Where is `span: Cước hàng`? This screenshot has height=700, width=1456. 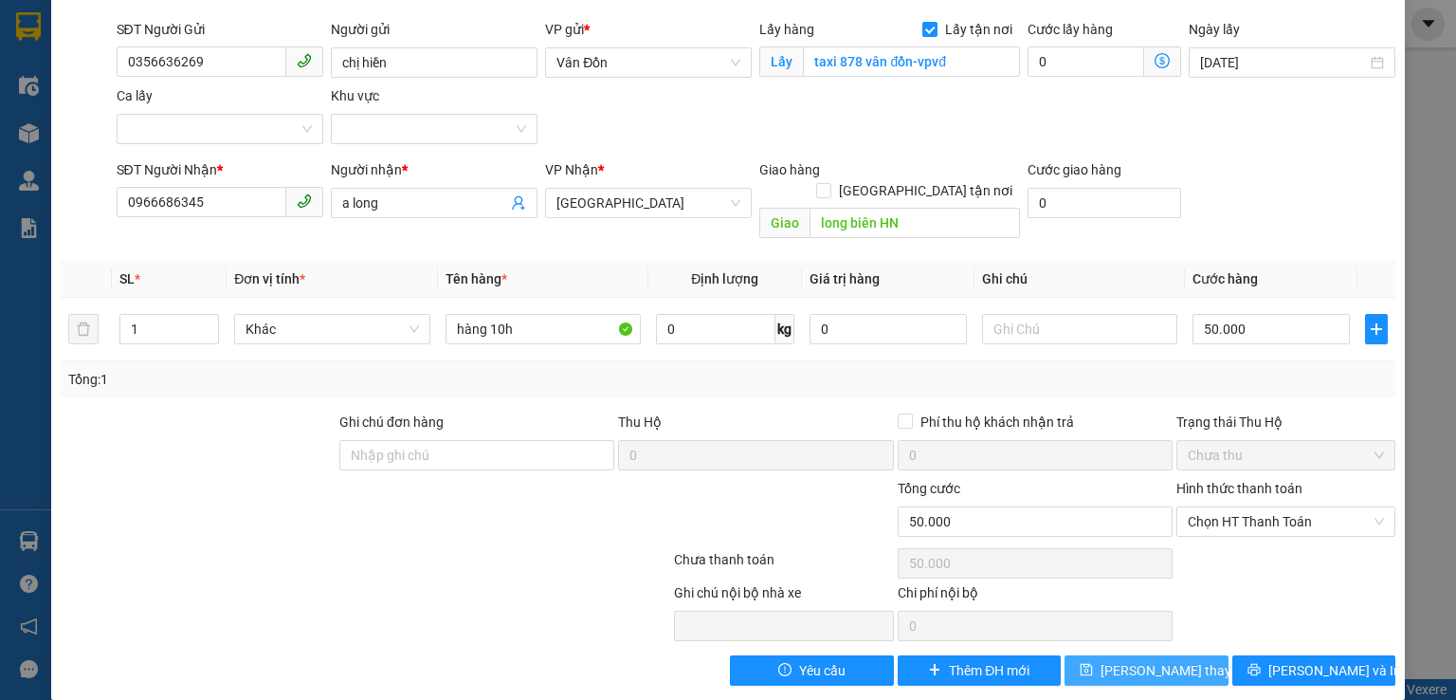
span: Cước hàng is located at coordinates (1225, 279).